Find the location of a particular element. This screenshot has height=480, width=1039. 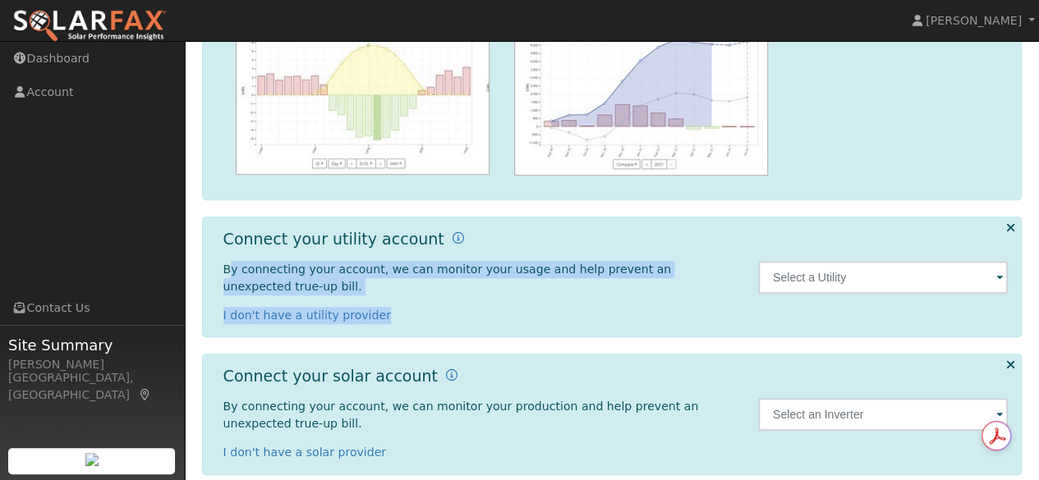

img: retrieve is located at coordinates (92, 460).